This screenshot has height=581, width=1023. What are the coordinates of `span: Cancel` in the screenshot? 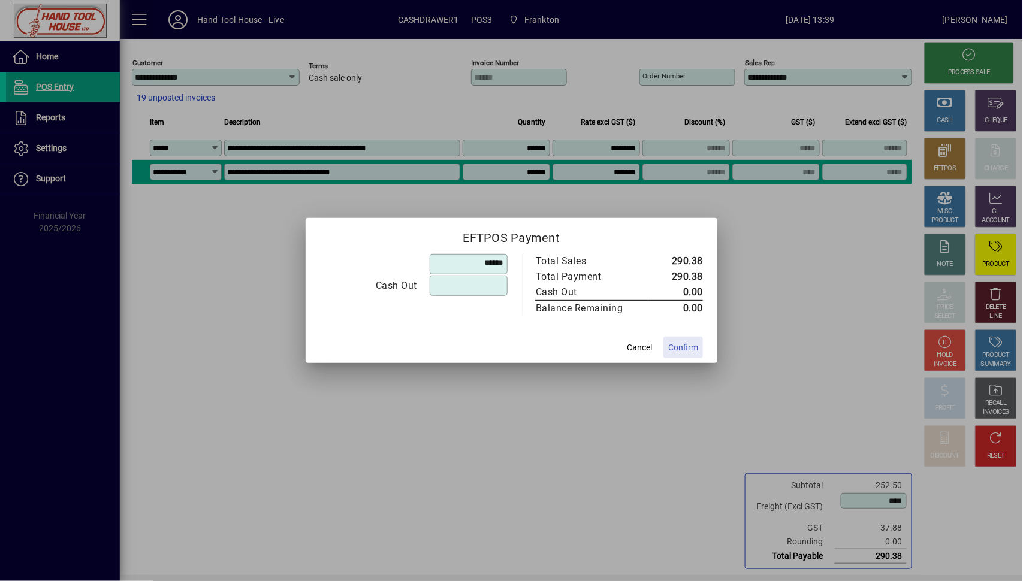 It's located at (639, 348).